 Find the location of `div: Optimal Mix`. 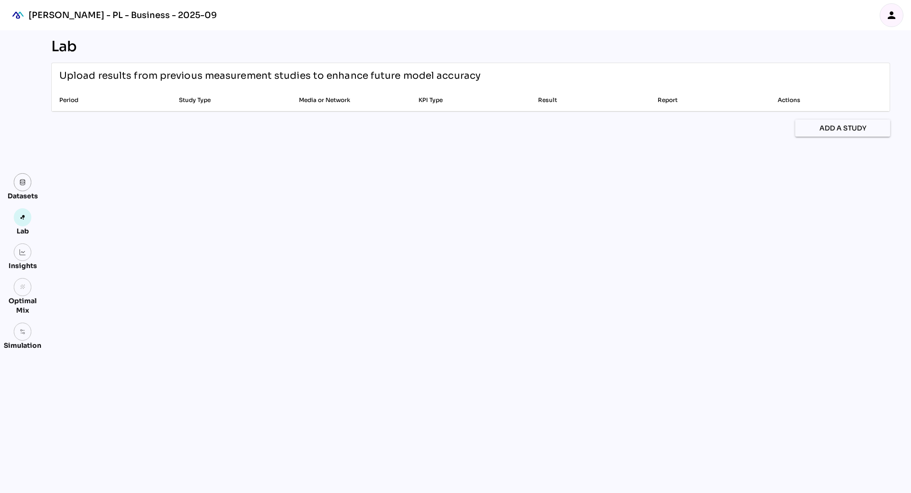

div: Optimal Mix is located at coordinates (22, 305).